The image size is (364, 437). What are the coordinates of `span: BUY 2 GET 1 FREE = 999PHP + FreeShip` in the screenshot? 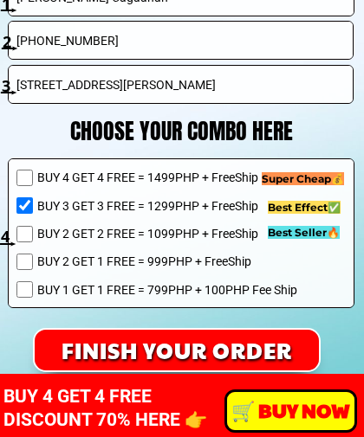 It's located at (167, 262).